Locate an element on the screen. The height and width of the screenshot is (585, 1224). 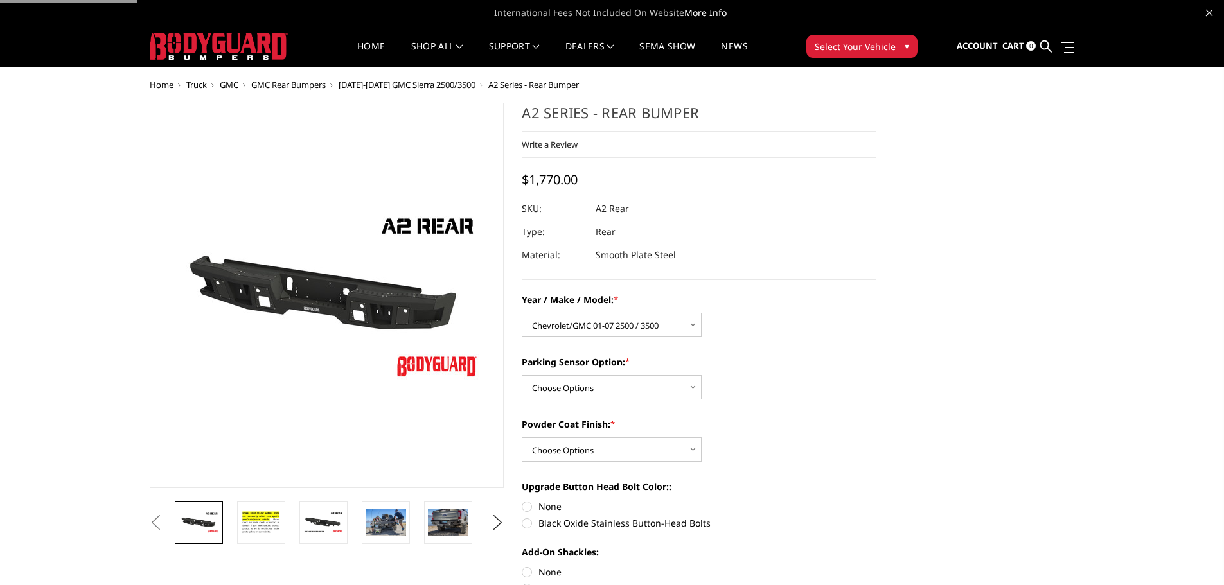
label: Powder Coat Finish: is located at coordinates (699, 424).